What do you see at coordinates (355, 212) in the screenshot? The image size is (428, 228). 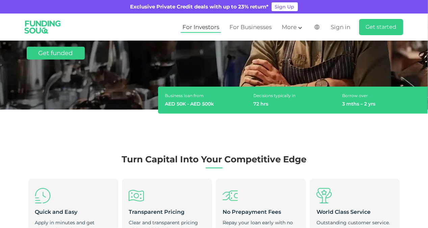 I see `div: World Class Service` at bounding box center [355, 212].